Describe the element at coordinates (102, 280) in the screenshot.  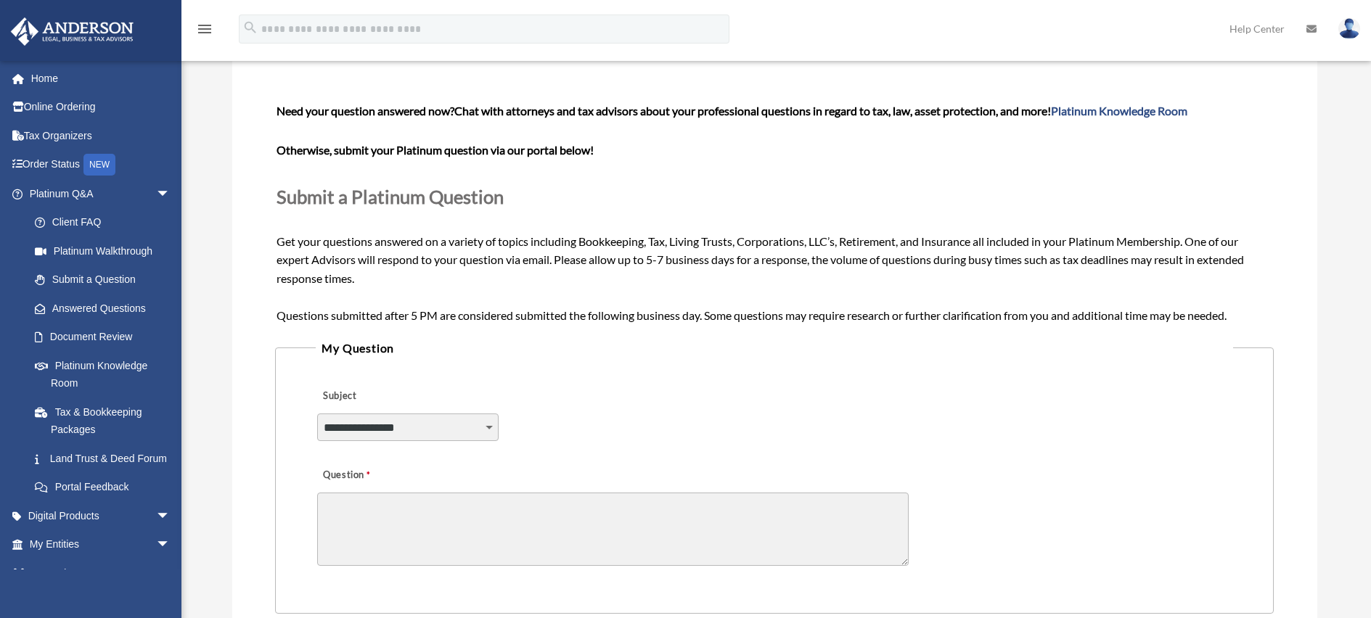
I see `a: Submit a Question` at that location.